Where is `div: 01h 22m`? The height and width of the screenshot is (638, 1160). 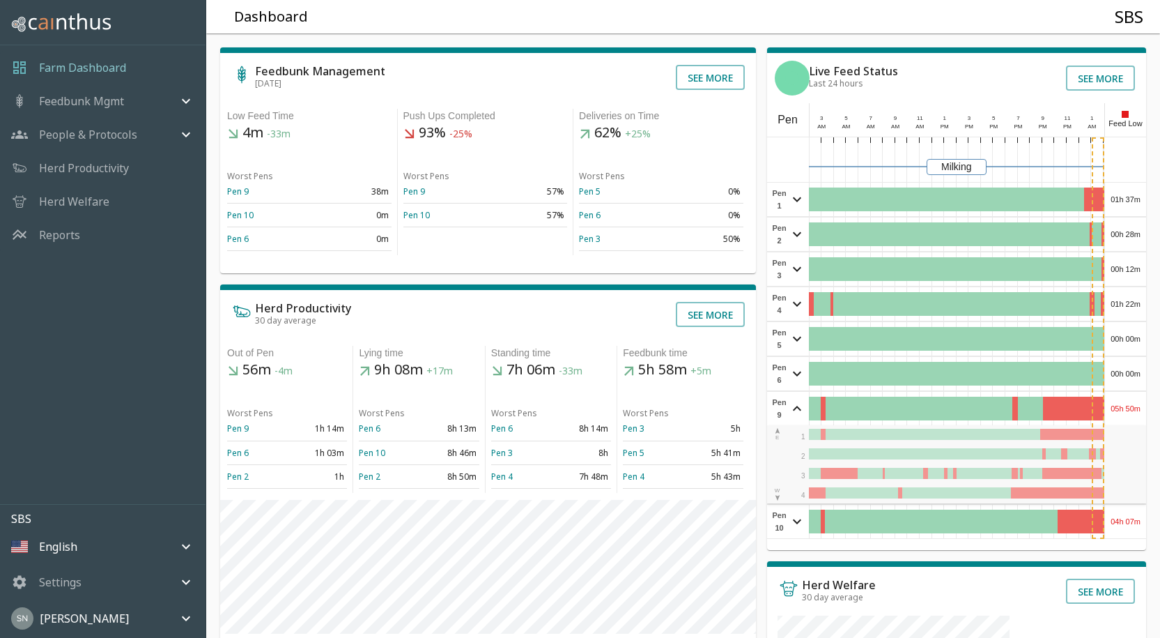
div: 01h 22m is located at coordinates (1126, 304).